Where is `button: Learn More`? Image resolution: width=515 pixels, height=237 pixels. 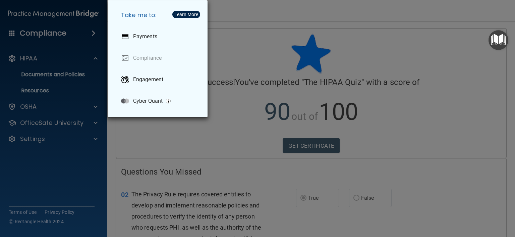
button: Learn More is located at coordinates (186, 14).